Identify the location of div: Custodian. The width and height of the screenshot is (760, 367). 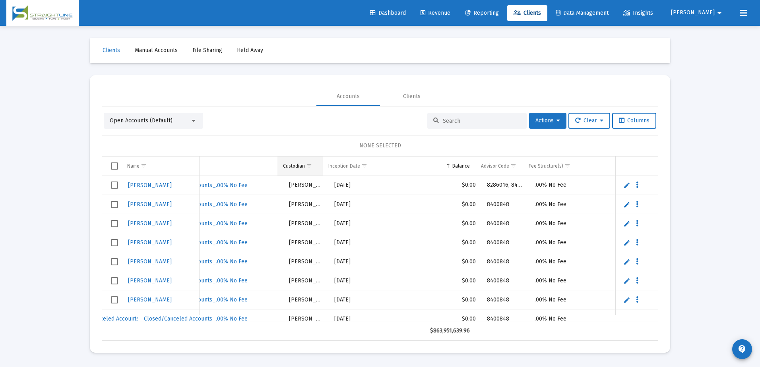
(294, 166).